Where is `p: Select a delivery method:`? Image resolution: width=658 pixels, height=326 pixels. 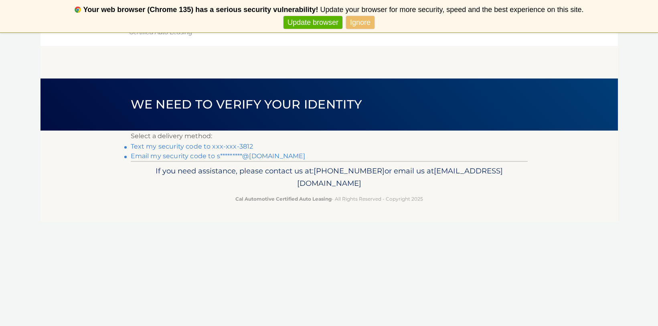
p: Select a delivery method: is located at coordinates (329, 136).